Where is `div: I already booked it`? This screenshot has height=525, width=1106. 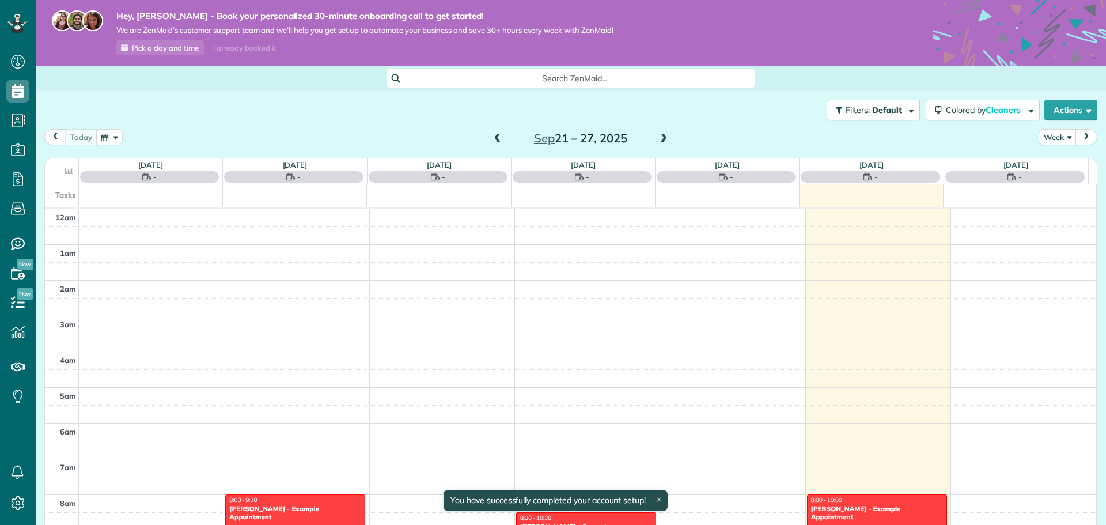
div: I already booked it is located at coordinates (244, 48).